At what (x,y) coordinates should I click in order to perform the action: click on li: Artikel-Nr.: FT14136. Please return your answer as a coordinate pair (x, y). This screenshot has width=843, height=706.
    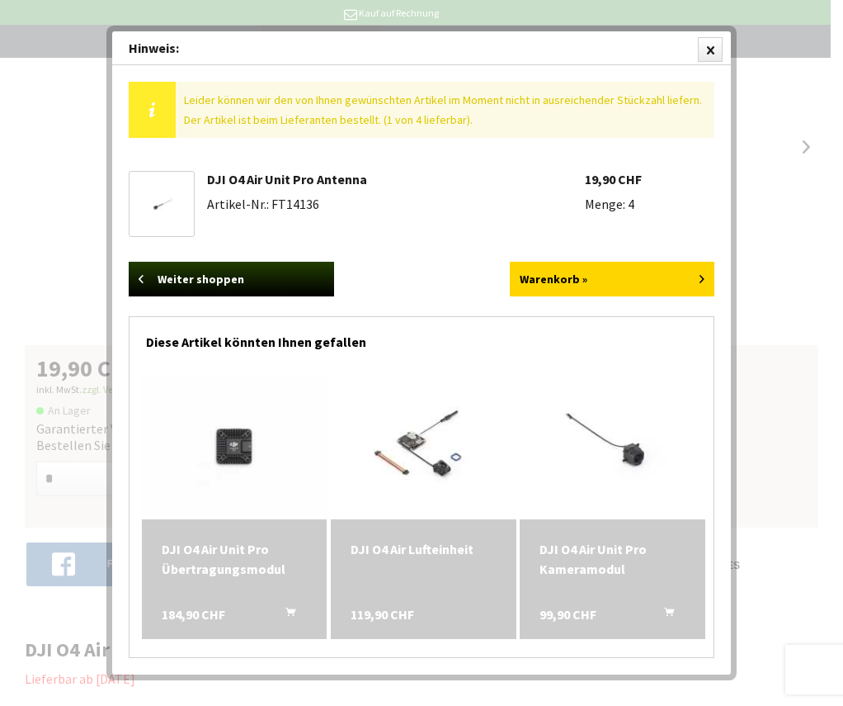
    Looking at the image, I should click on (396, 204).